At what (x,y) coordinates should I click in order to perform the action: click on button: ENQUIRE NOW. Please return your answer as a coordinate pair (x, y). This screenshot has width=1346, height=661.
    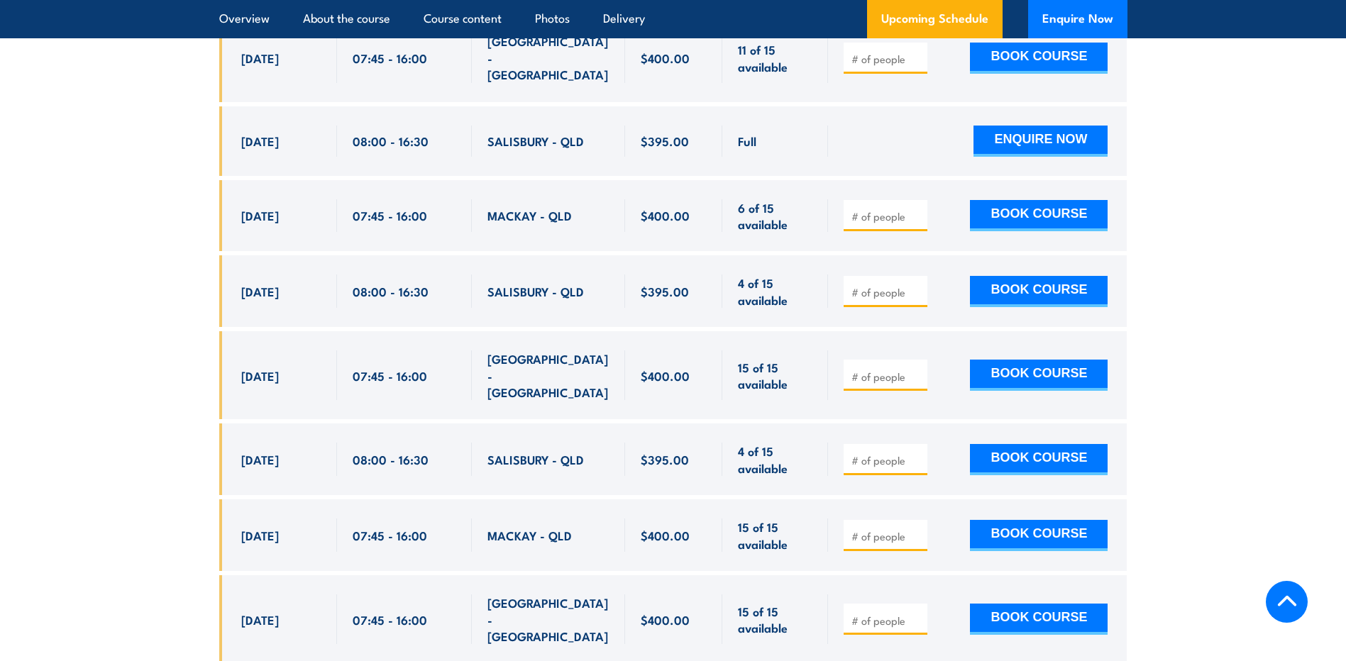
    Looking at the image, I should click on (1040, 141).